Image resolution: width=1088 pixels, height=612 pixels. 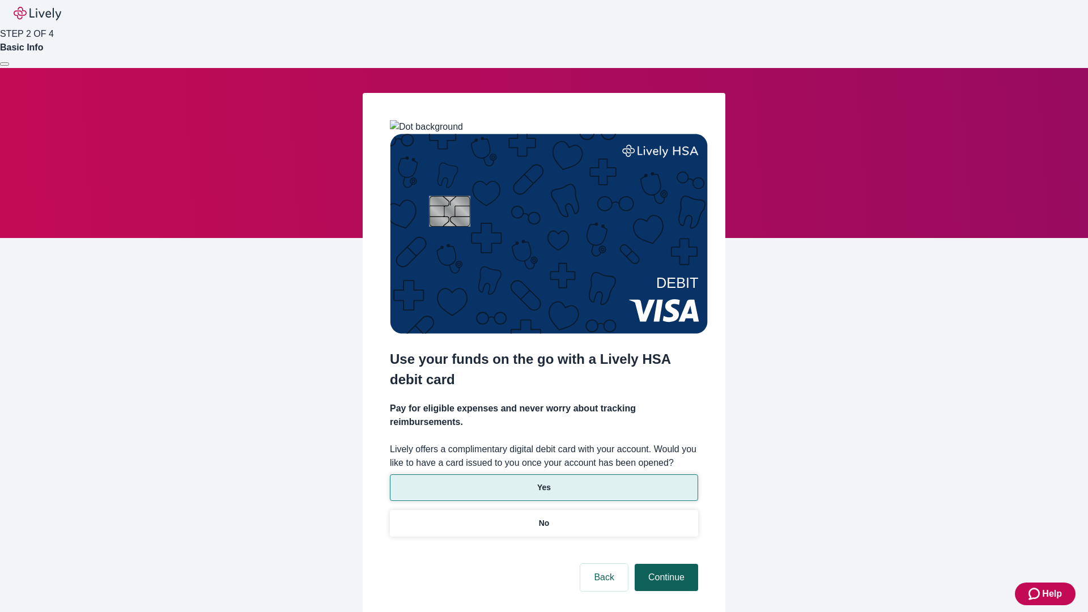 What do you see at coordinates (544, 415) in the screenshot?
I see `h4: Pay for eligible expenses and never worry about tracking reimbursements.` at bounding box center [544, 415].